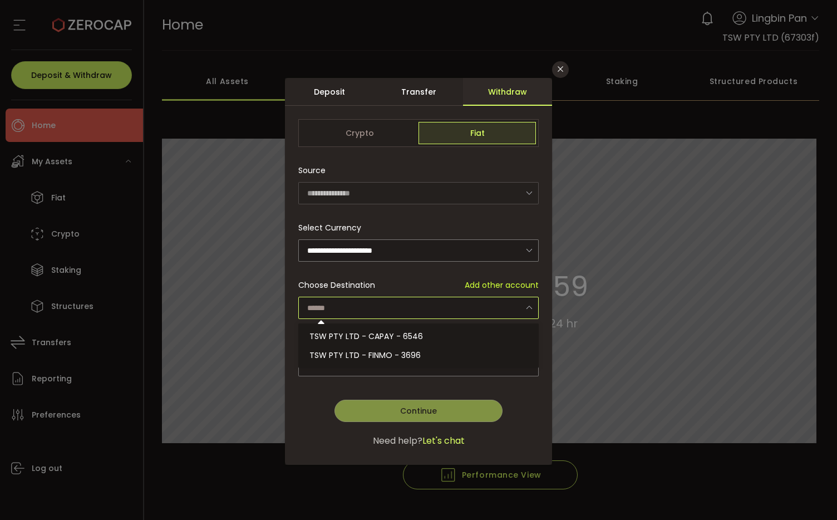  I want to click on span: Fiat, so click(477, 133).